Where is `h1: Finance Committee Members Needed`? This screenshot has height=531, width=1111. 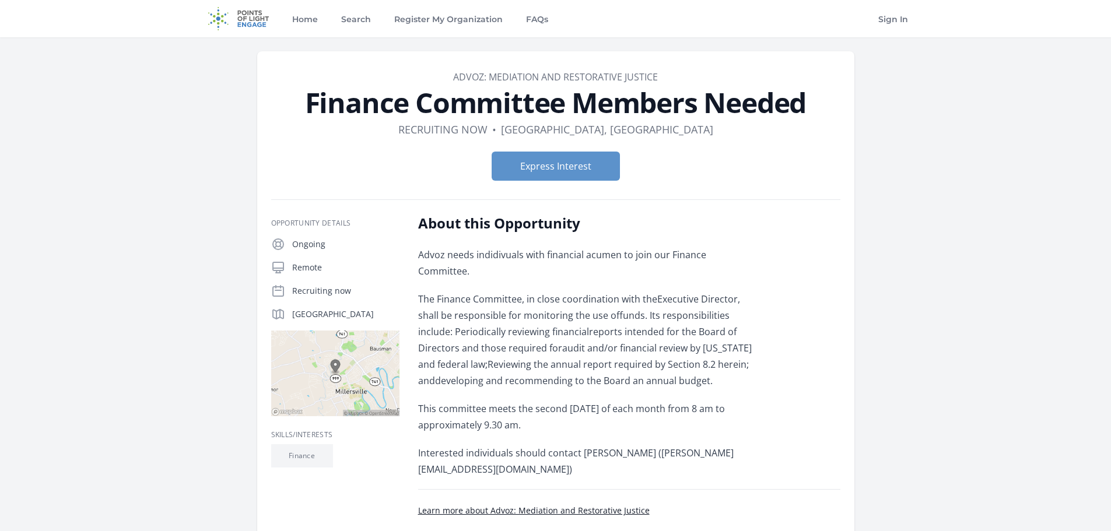 h1: Finance Committee Members Needed is located at coordinates (556, 103).